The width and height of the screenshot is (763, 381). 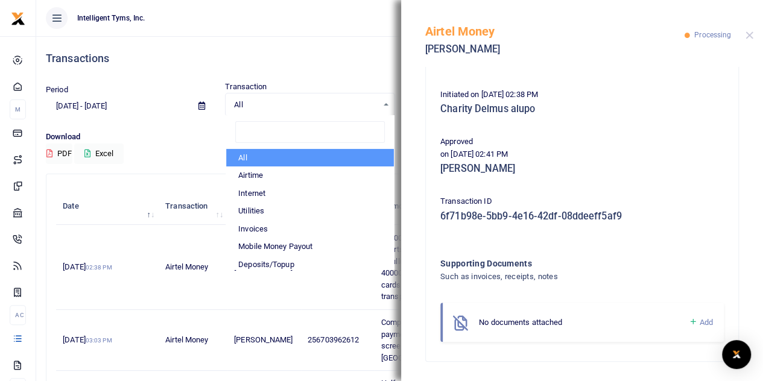 What do you see at coordinates (309, 158) in the screenshot?
I see `li: All` at bounding box center [309, 158].